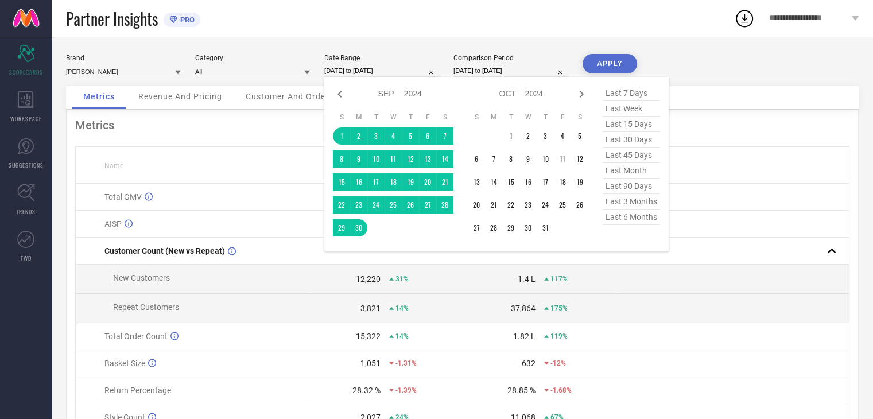  I want to click on td: Sun Sep 22 2024, so click(341, 205).